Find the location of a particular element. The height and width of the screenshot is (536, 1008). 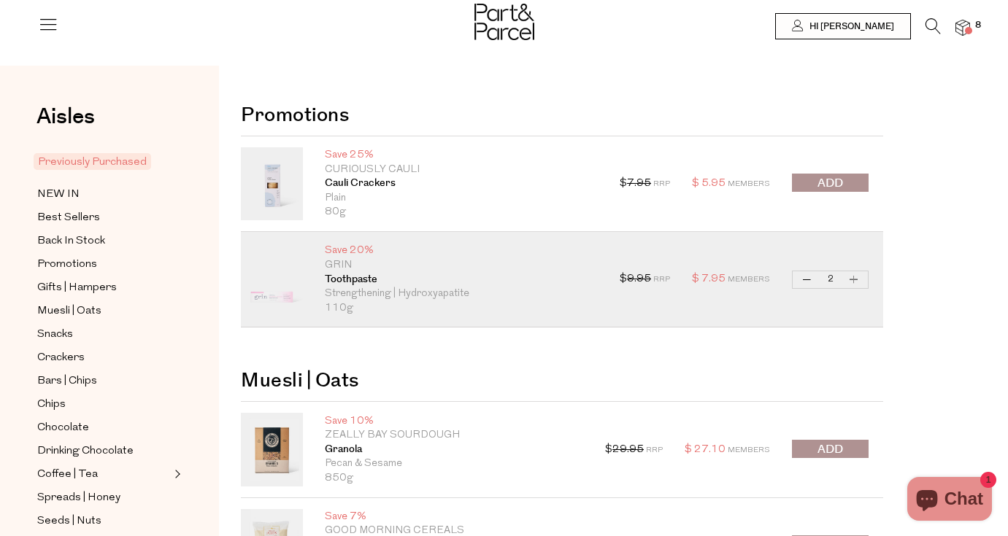

a: Snacks is located at coordinates (104, 334).